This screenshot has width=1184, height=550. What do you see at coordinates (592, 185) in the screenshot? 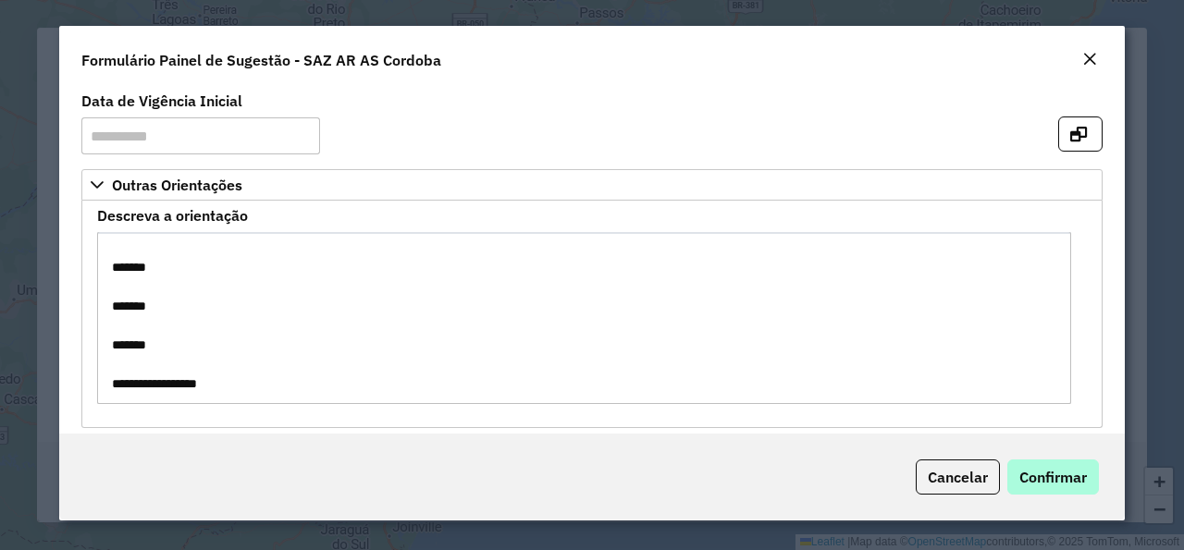
I see `a: Outras Orientações` at bounding box center [592, 185].